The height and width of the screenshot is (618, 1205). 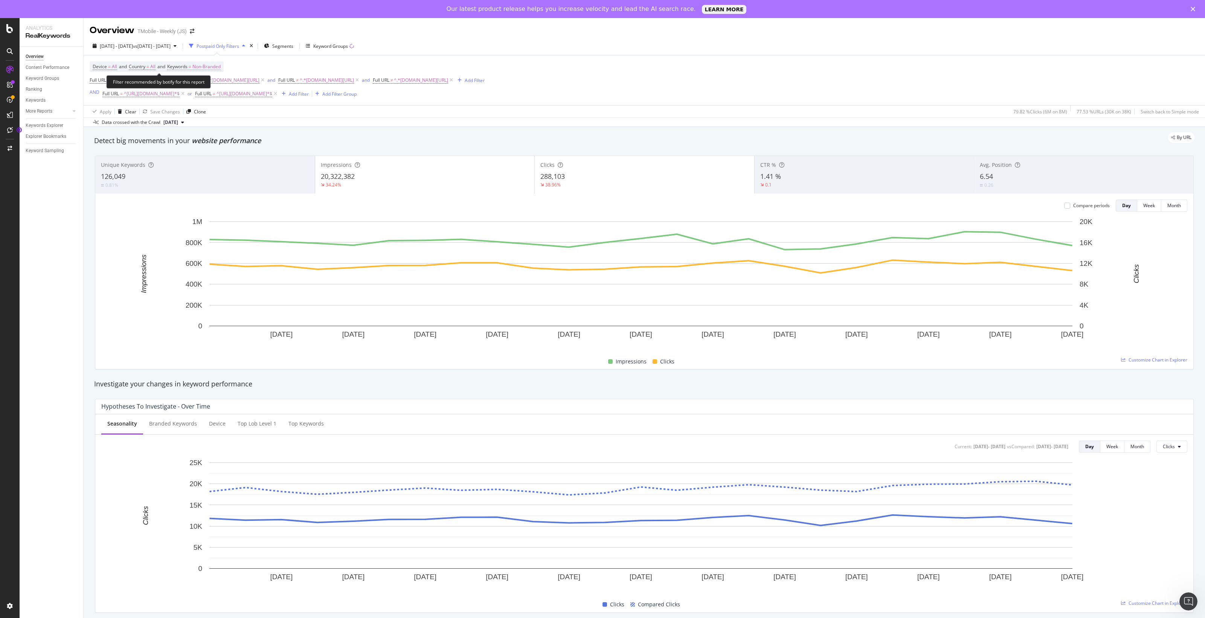 I want to click on text: 4K, so click(x=1084, y=305).